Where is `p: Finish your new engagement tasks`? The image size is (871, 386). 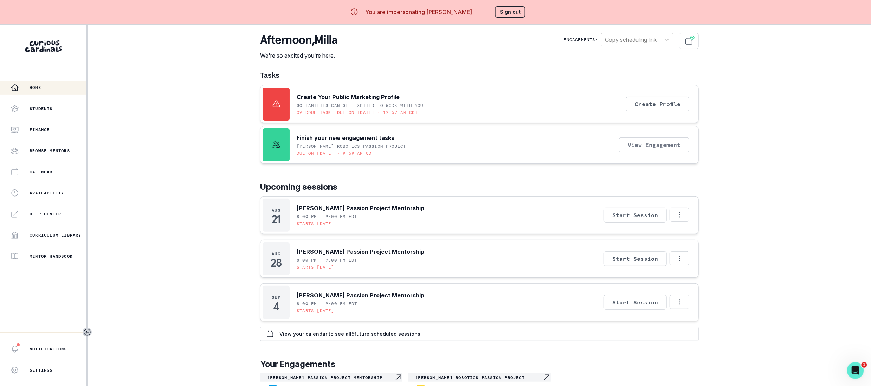
p: Finish your new engagement tasks is located at coordinates (345, 138).